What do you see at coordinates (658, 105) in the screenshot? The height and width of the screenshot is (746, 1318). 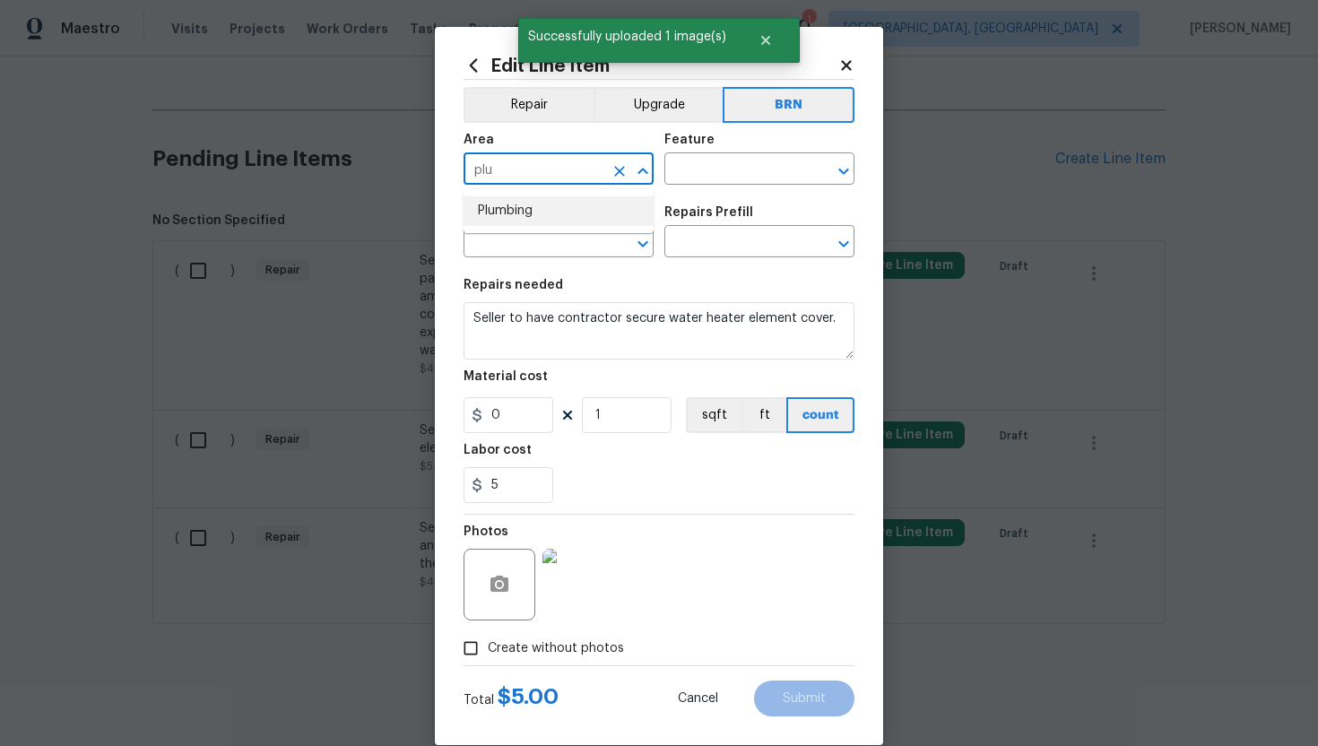 I see `button: Upgrade` at bounding box center [658, 105].